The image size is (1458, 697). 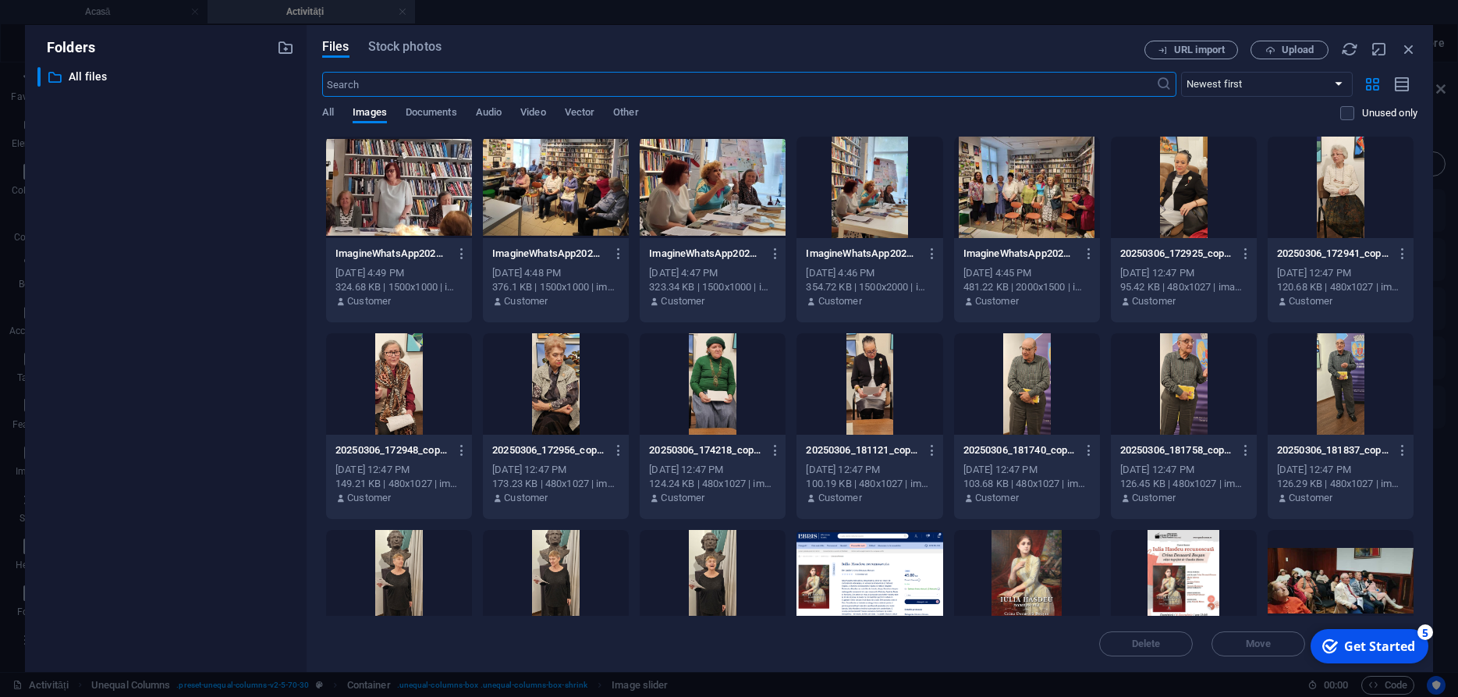 I want to click on div: 323.34 KB | 1500x1000 | image/jpeg, so click(x=712, y=287).